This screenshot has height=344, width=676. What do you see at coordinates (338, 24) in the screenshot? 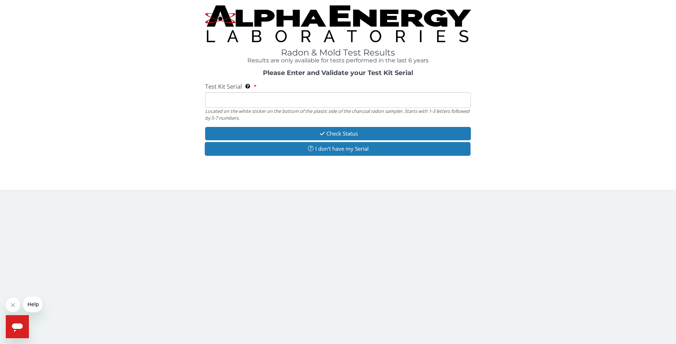
I see `img: TightCrop.jpg` at bounding box center [338, 24].